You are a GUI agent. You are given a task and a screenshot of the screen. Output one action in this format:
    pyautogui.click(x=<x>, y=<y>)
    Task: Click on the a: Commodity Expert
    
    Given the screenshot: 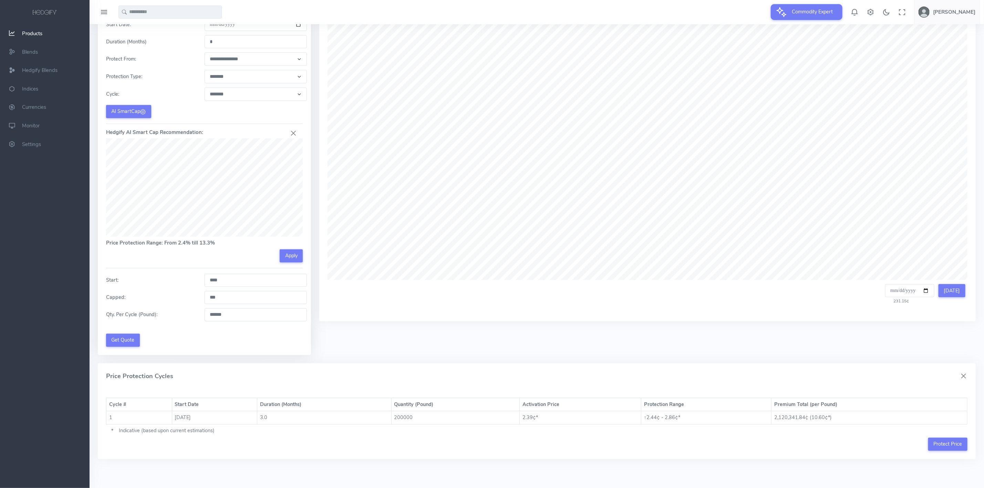 What is the action you would take?
    pyautogui.click(x=806, y=12)
    